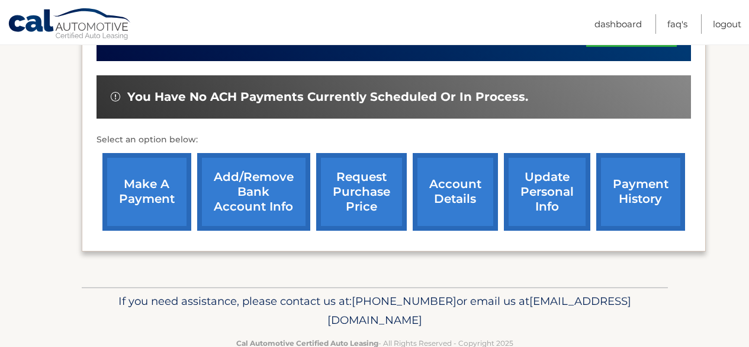 This screenshot has width=749, height=347. Describe the element at coordinates (254, 191) in the screenshot. I see `a: Add/Remove bank account info` at that location.